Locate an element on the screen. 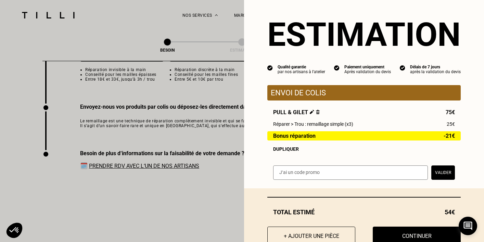 Image resolution: width=484 pixels, height=242 pixels. div: Après validation du devis is located at coordinates (368, 72).